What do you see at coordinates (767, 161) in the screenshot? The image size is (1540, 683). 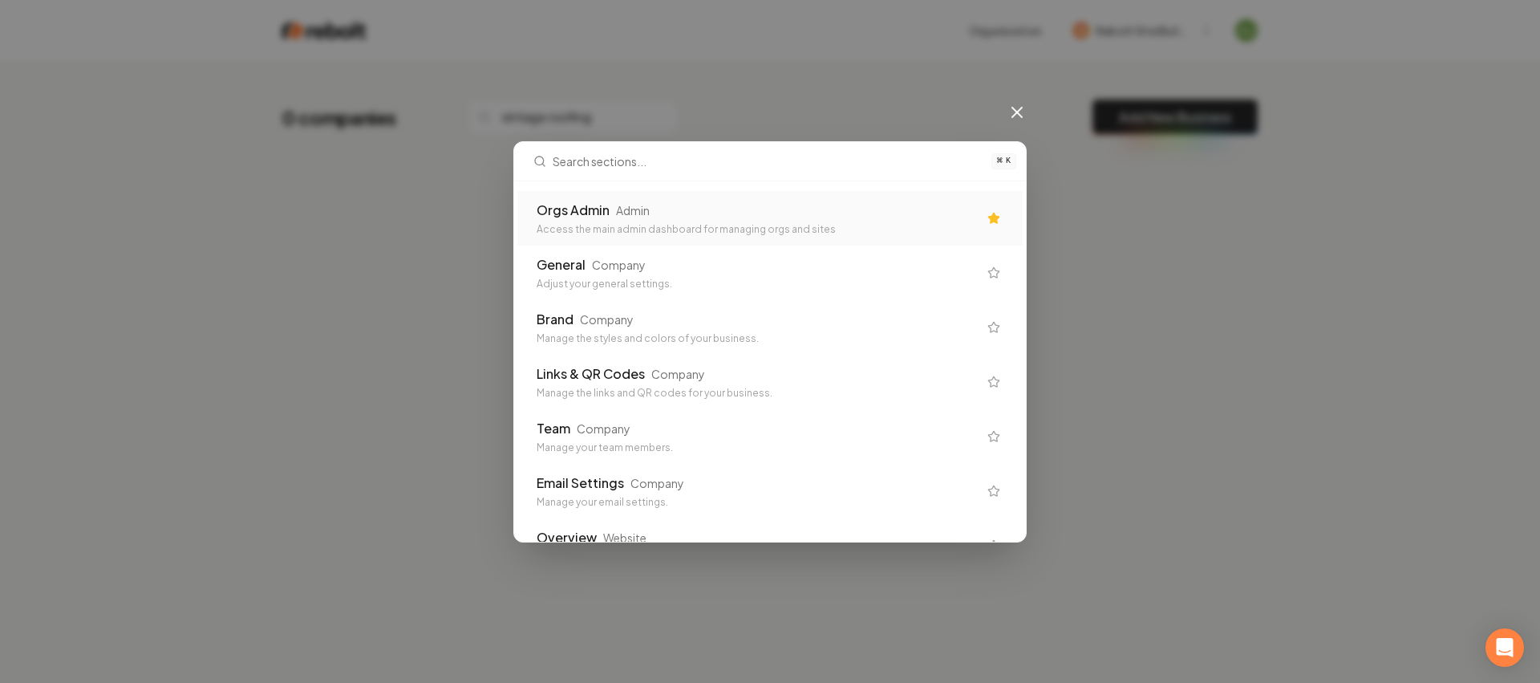 I see `input: Search sections...` at bounding box center [767, 161].